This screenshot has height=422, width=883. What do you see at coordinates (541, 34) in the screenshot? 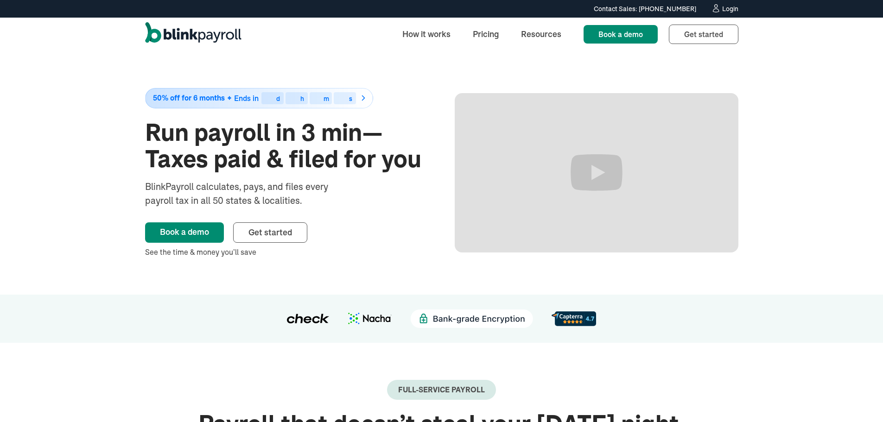
I see `a: Resources` at bounding box center [541, 34].